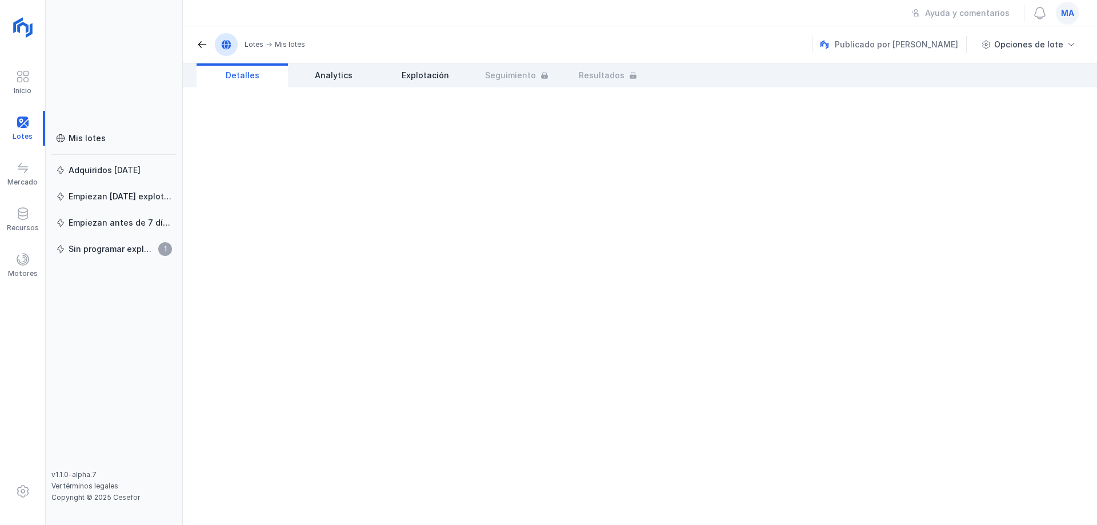 This screenshot has width=1097, height=525. What do you see at coordinates (242, 75) in the screenshot?
I see `span: Detalles` at bounding box center [242, 75].